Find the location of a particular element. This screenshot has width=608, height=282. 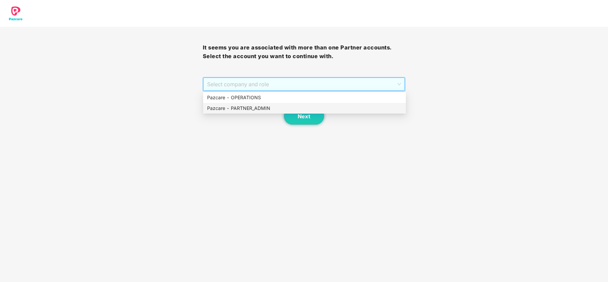

span: Next is located at coordinates (304, 116).